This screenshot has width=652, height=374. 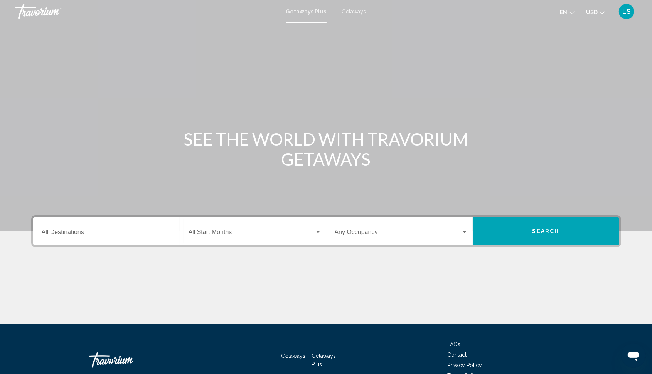 What do you see at coordinates (595, 12) in the screenshot?
I see `button: Change currency` at bounding box center [595, 12].